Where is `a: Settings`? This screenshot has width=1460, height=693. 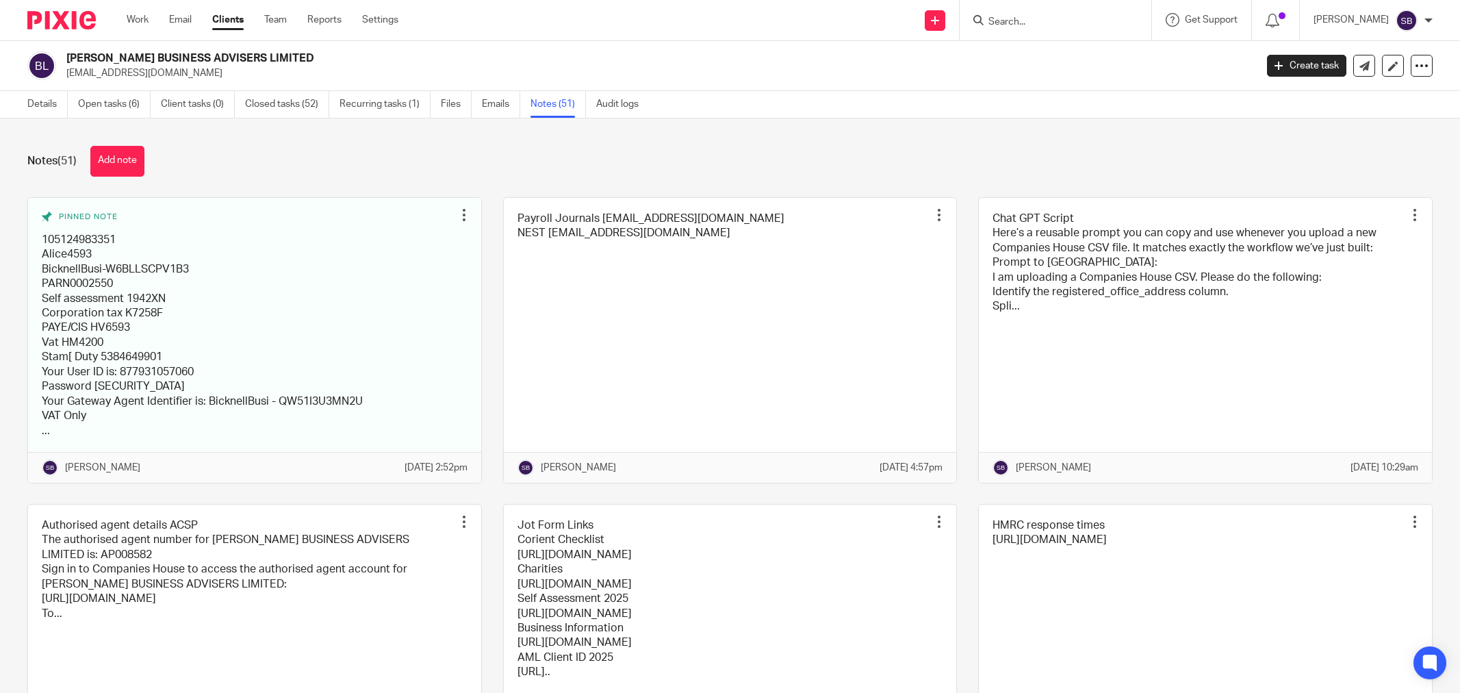
a: Settings is located at coordinates (380, 20).